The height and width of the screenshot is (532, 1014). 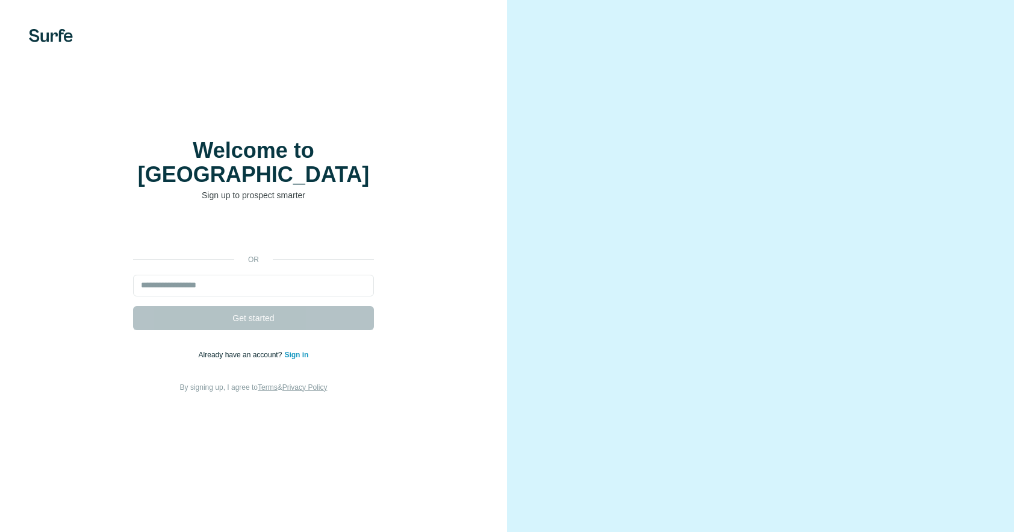 I want to click on span: By signing up, I agree to &, so click(x=253, y=387).